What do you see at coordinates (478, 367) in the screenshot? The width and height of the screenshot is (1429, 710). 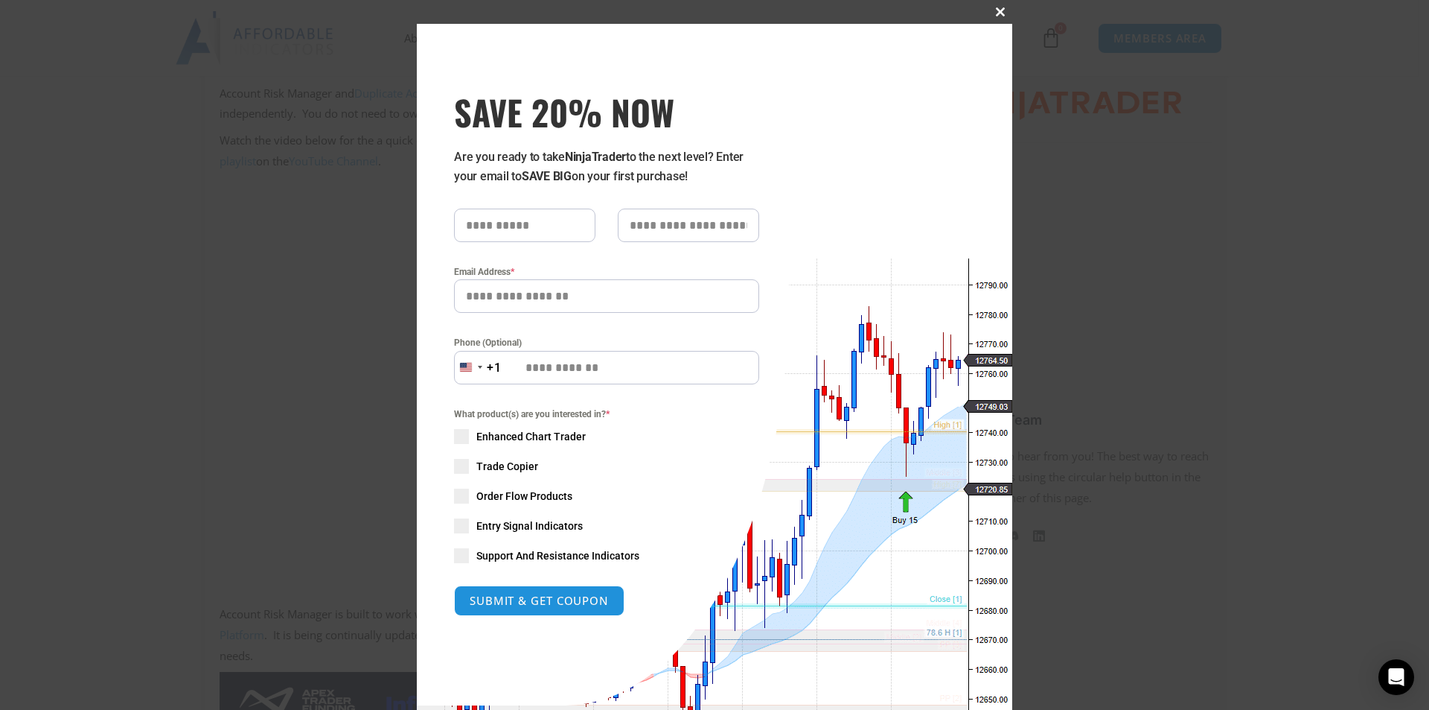 I see `button: Selected country` at bounding box center [478, 367].